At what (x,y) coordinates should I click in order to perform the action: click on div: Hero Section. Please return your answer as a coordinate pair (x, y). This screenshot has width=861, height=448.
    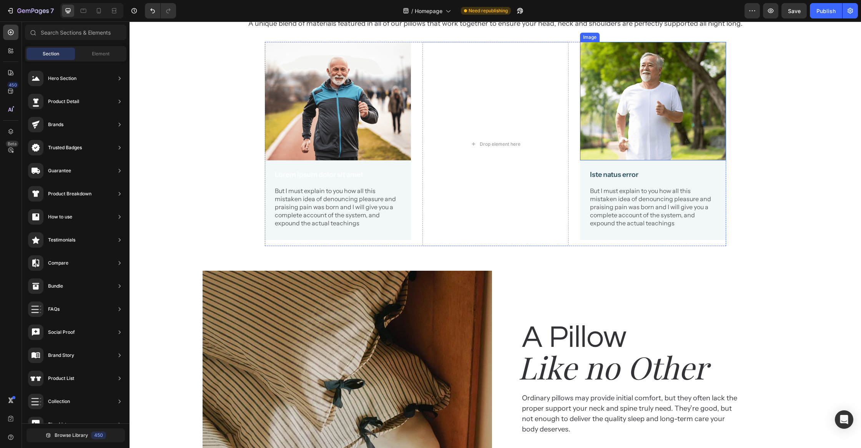
    Looking at the image, I should click on (62, 78).